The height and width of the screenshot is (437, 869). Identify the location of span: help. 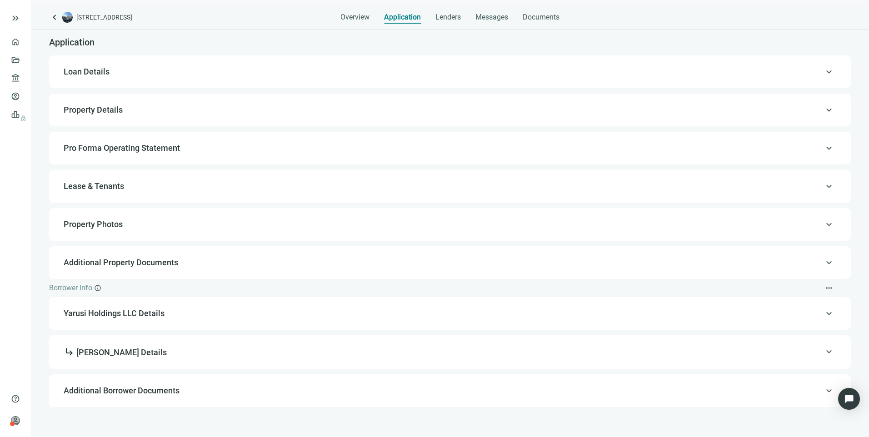
(15, 399).